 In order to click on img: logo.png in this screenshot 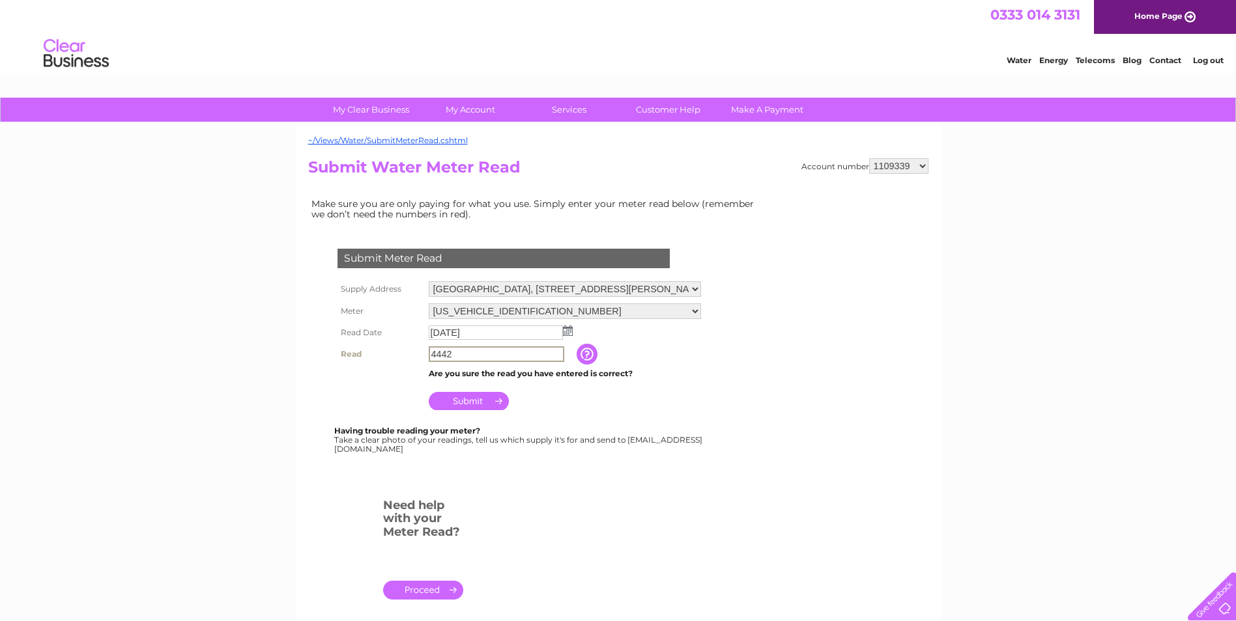, I will do `click(76, 53)`.